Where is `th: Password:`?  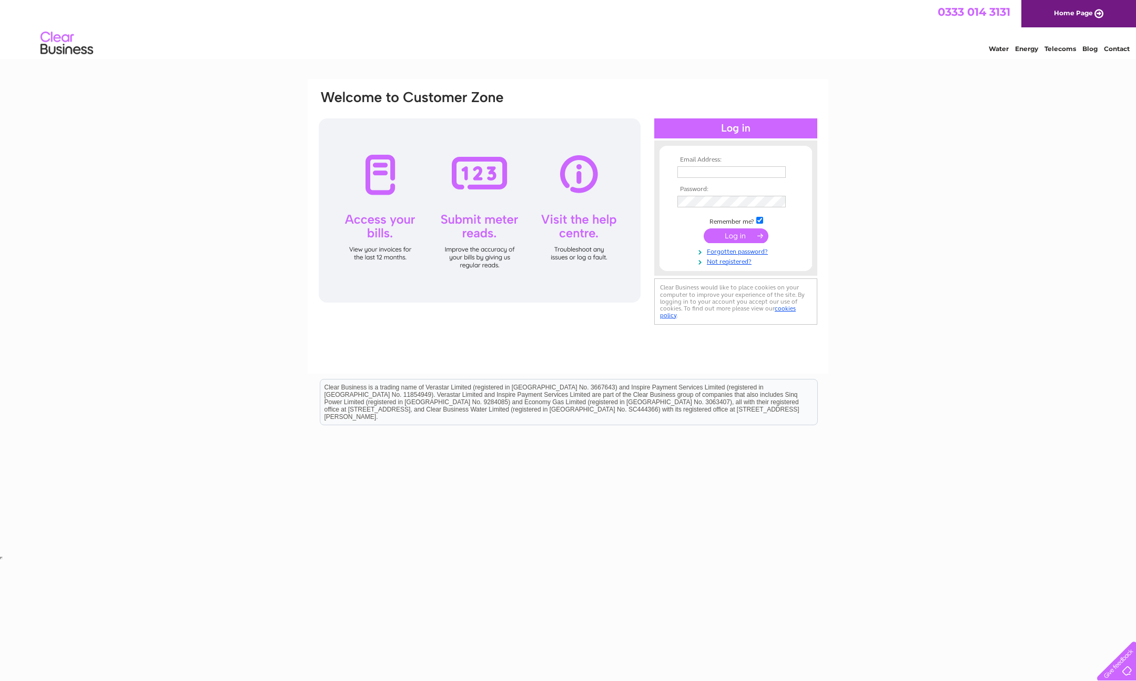 th: Password: is located at coordinates (736, 189).